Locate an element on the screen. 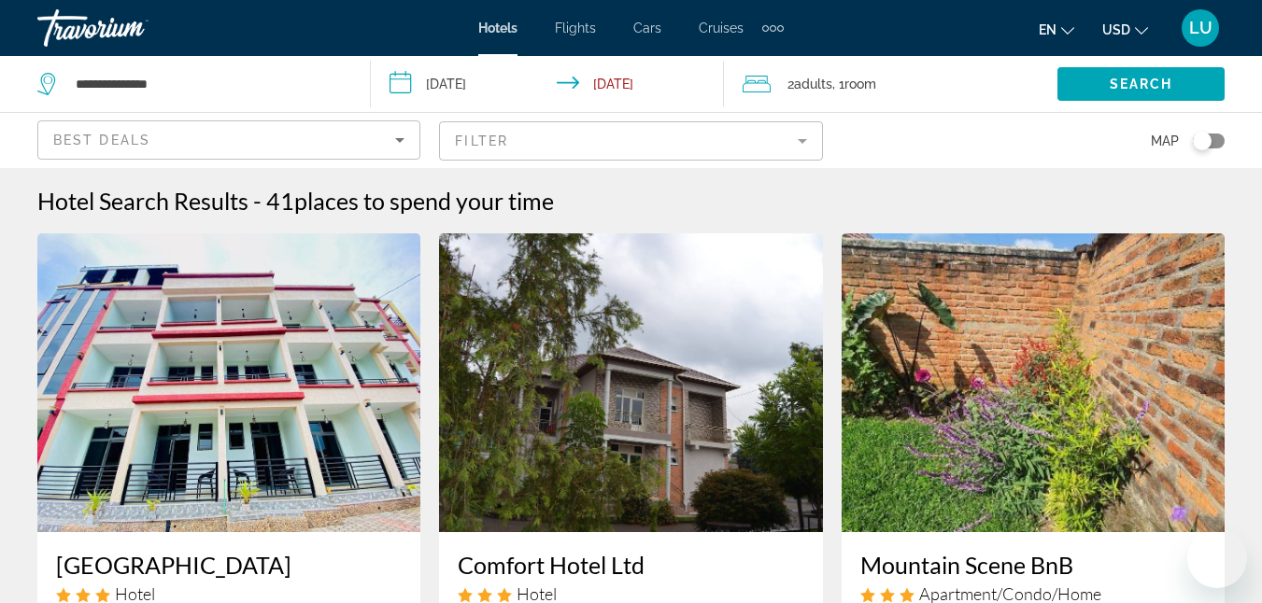 The width and height of the screenshot is (1262, 603). button: Search is located at coordinates (1140, 84).